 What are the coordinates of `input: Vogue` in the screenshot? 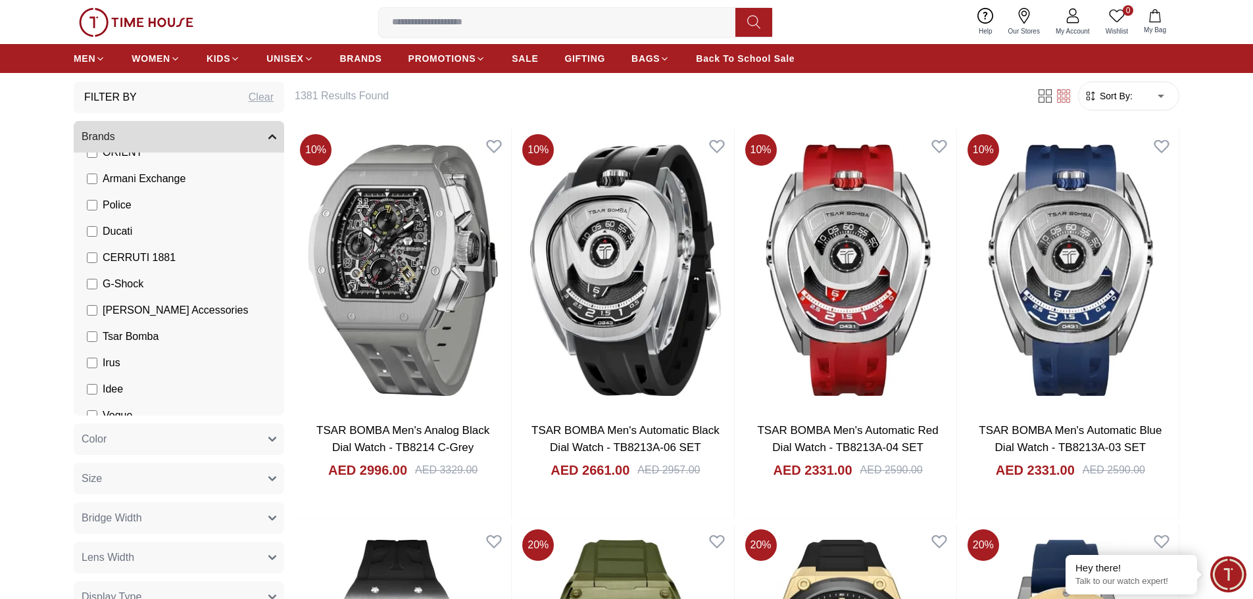 It's located at (92, 416).